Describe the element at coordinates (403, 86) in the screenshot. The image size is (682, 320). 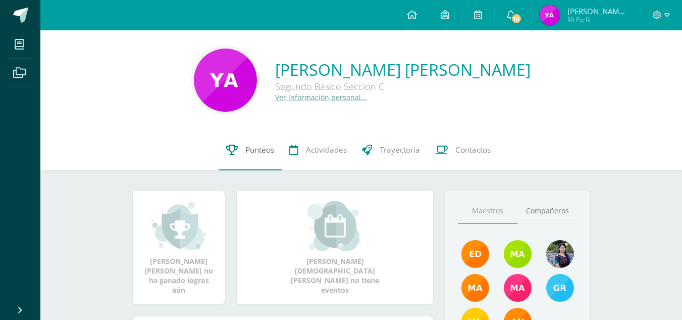
I see `div: Segundo Básico Sección C` at that location.